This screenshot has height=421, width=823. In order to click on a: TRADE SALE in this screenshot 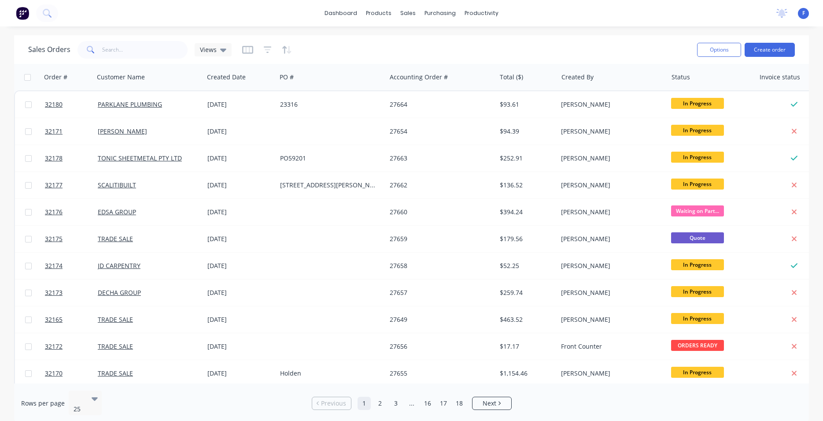, I will do `click(115, 373)`.